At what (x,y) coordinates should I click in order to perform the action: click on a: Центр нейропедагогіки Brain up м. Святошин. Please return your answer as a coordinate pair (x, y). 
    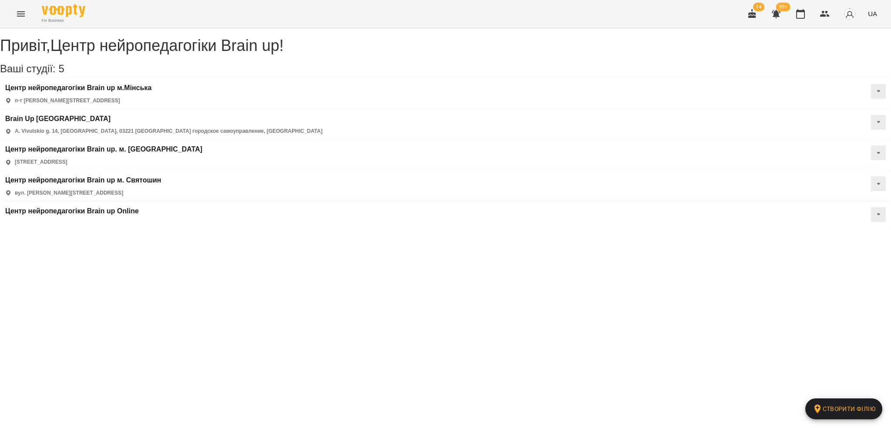
    Looking at the image, I should click on (83, 180).